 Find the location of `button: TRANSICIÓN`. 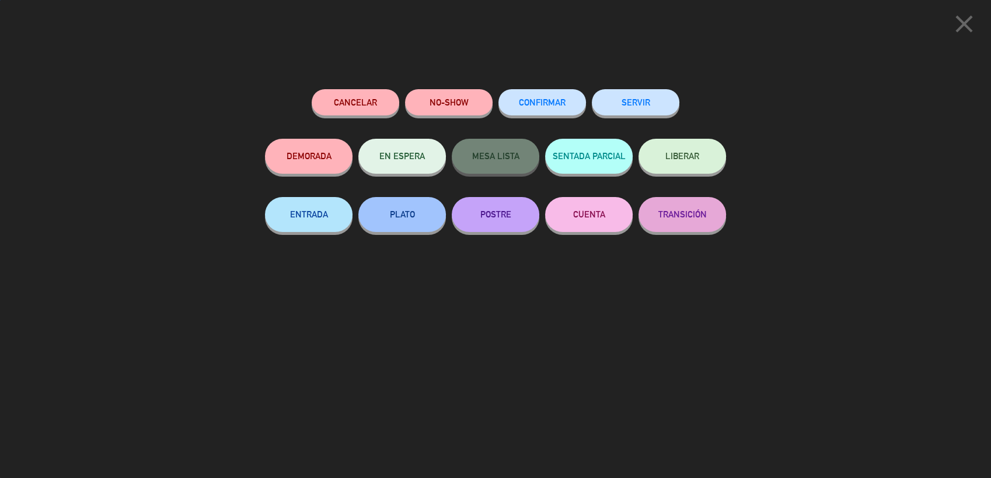

button: TRANSICIÓN is located at coordinates (682, 215).